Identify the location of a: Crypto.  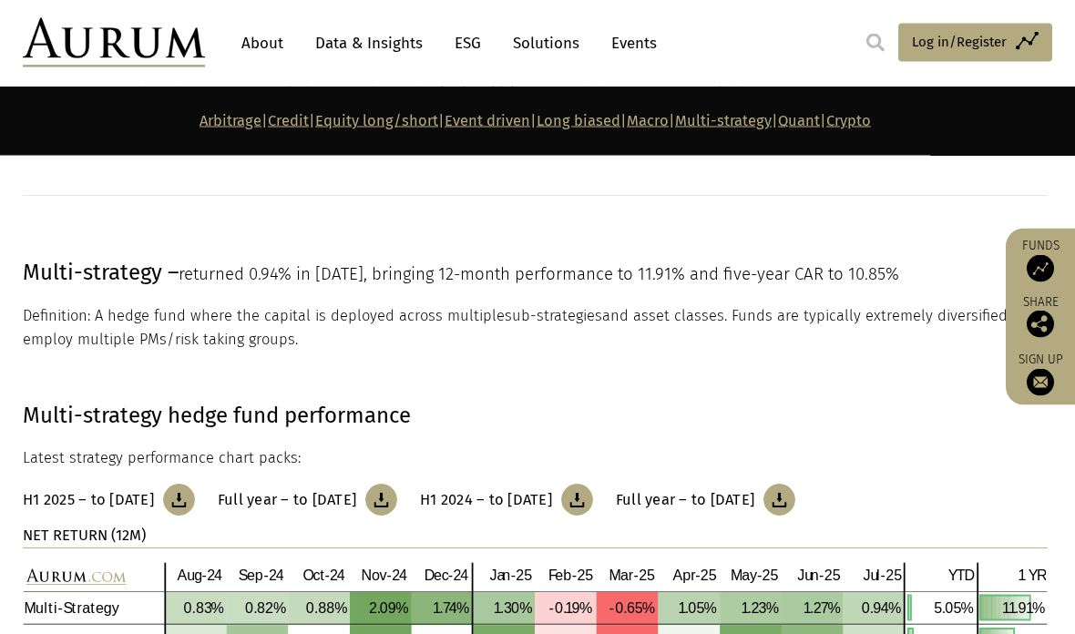
(848, 120).